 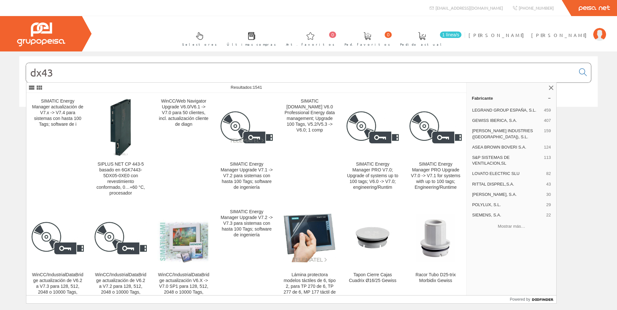 I want to click on div: WinCC/IndustrialDataBridge actualización de V6.2 a V7.2 para 128, 512, 2048 o 10000 Tags, software r, so click(x=120, y=286).